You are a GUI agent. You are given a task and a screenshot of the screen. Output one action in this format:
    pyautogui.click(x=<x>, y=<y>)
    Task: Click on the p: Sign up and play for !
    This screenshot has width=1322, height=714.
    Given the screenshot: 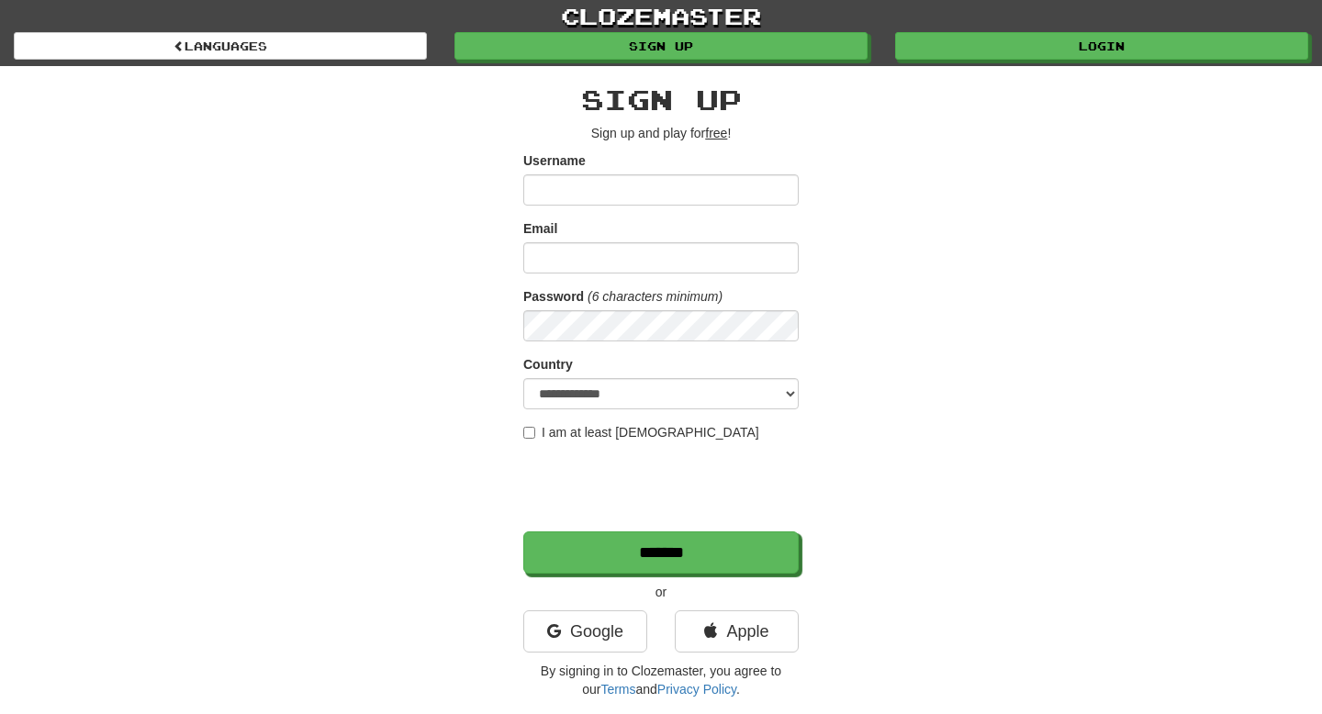 What is the action you would take?
    pyautogui.click(x=661, y=133)
    